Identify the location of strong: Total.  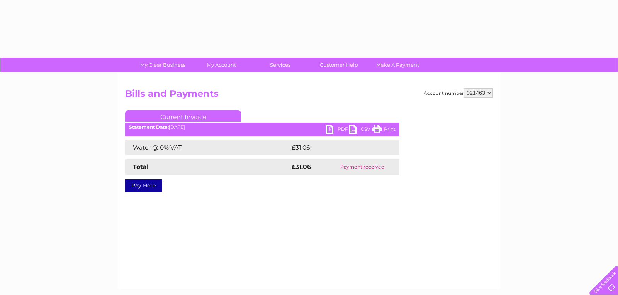
(141, 167).